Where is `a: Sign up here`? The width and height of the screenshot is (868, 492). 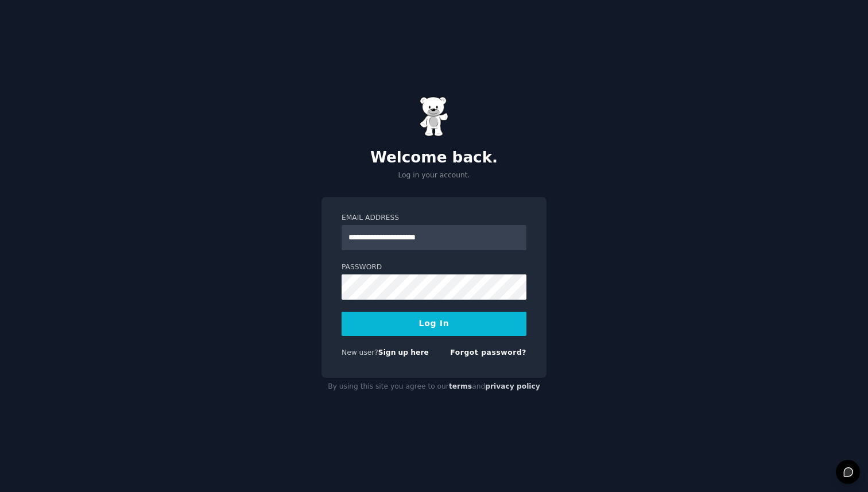
a: Sign up here is located at coordinates (404, 352).